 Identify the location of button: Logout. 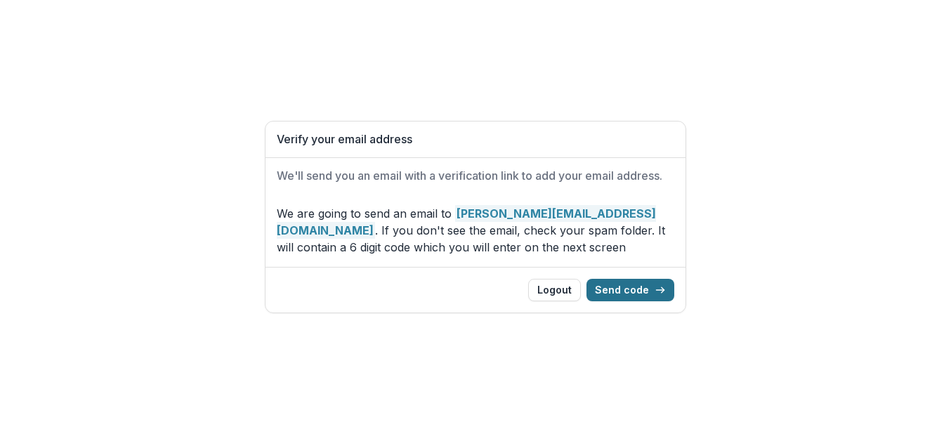
(554, 290).